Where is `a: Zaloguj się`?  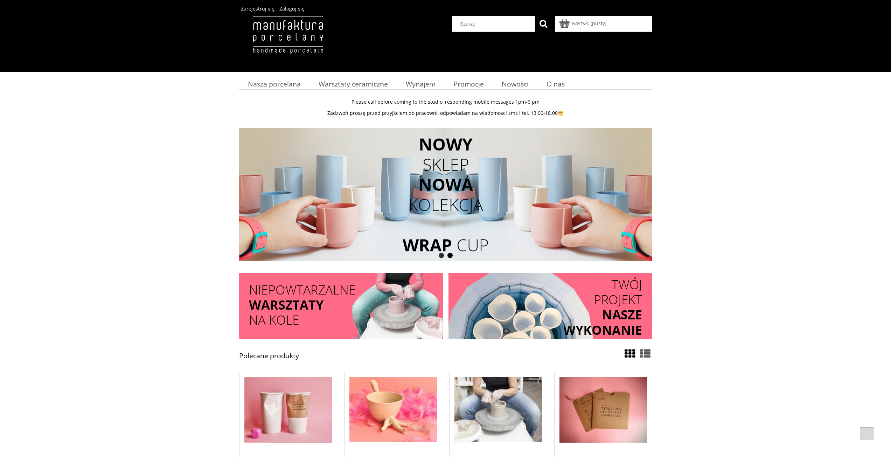 a: Zaloguj się is located at coordinates (292, 8).